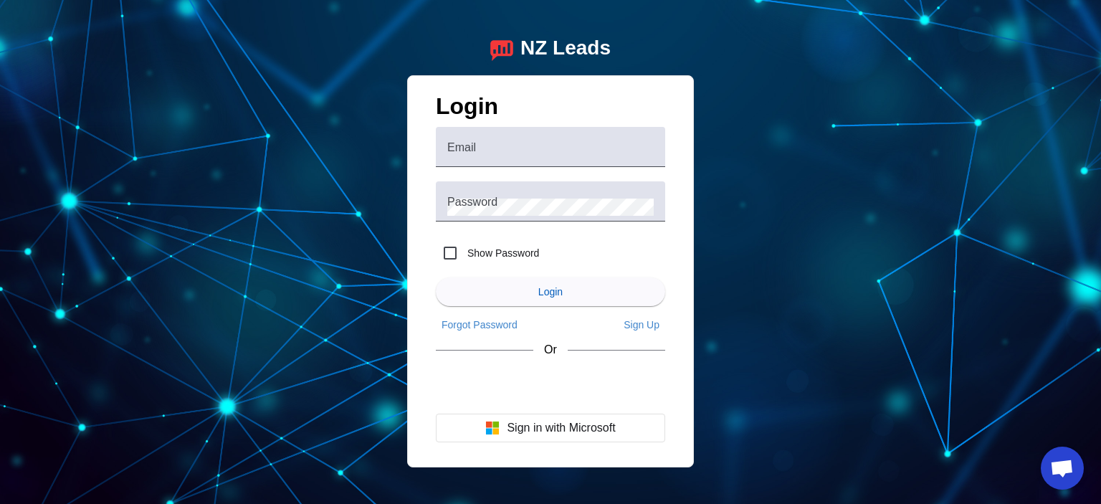 The width and height of the screenshot is (1101, 504). I want to click on span: Login, so click(550, 292).